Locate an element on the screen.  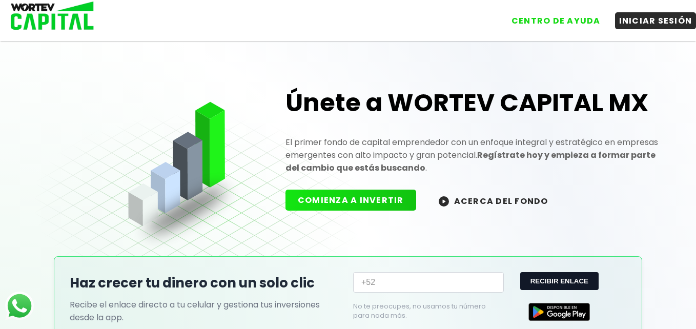
button: RECIBIR ENLACE is located at coordinates (559, 281).